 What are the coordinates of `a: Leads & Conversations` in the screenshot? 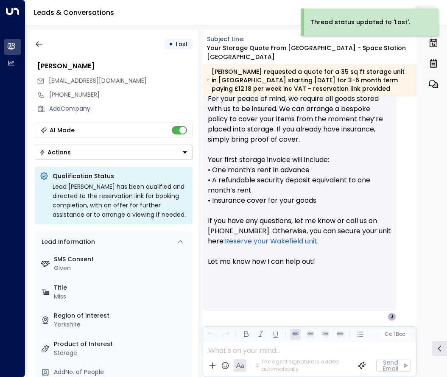 It's located at (74, 12).